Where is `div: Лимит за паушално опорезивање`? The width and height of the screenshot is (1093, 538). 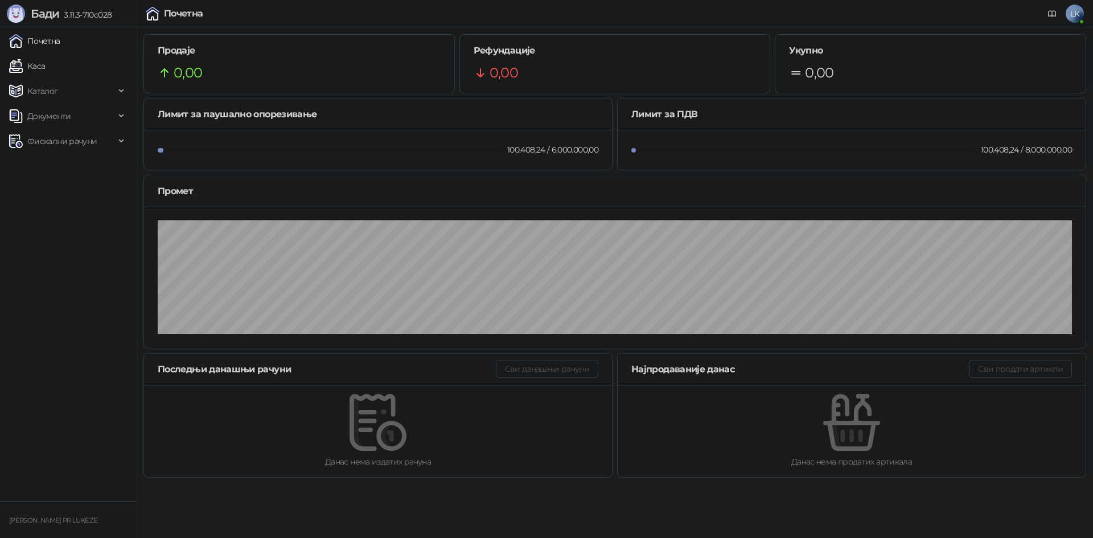 div: Лимит за паушално опорезивање is located at coordinates (378, 114).